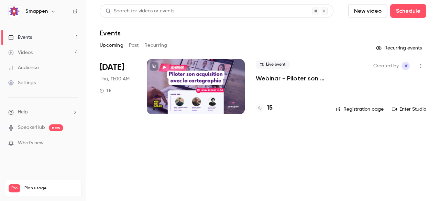 This screenshot has height=201, width=440. I want to click on button: Upcoming, so click(111, 45).